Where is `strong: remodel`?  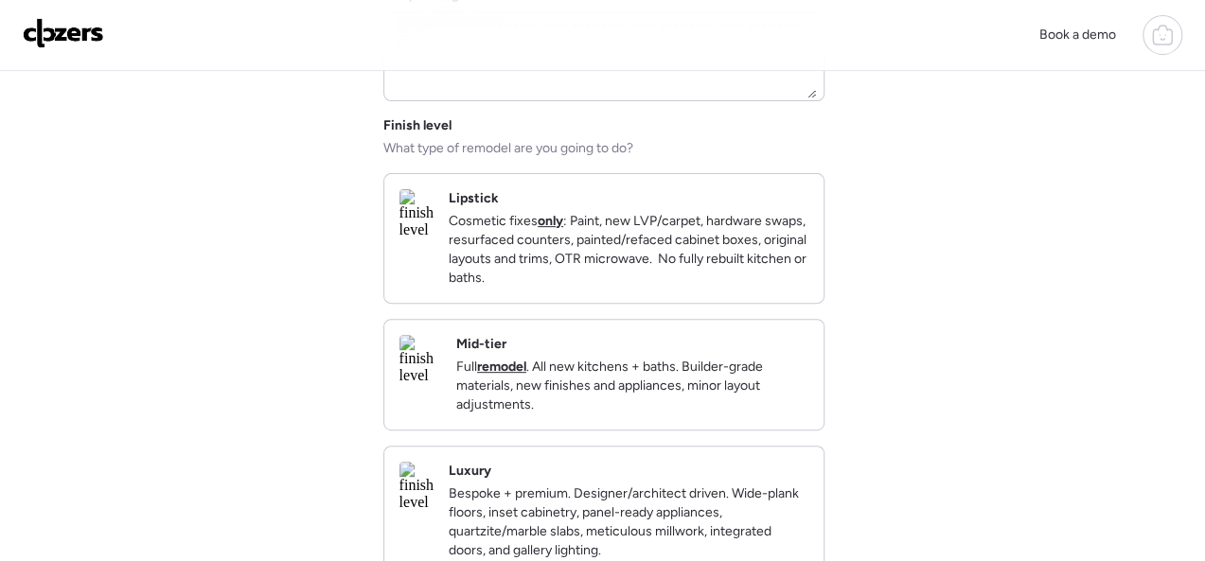
strong: remodel is located at coordinates (502, 366).